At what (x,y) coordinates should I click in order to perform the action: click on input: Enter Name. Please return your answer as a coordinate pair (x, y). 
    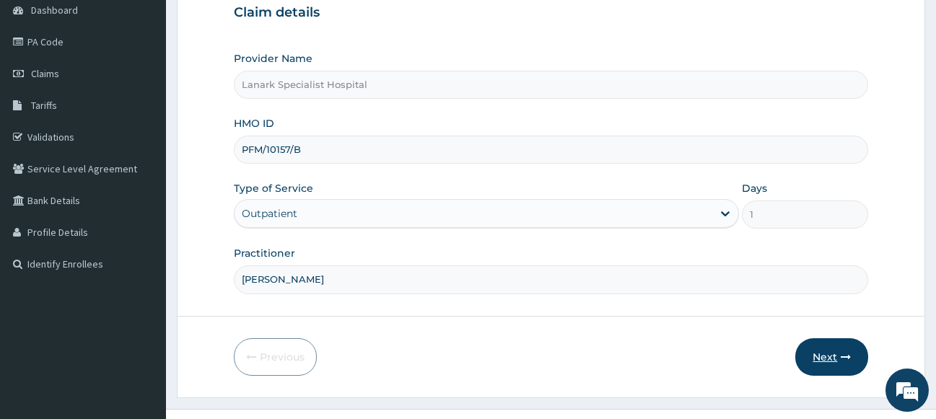
    Looking at the image, I should click on (551, 279).